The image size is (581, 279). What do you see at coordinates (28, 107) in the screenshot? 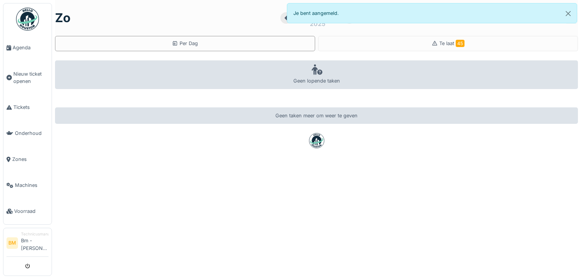
I see `a: Tickets` at bounding box center [28, 107].